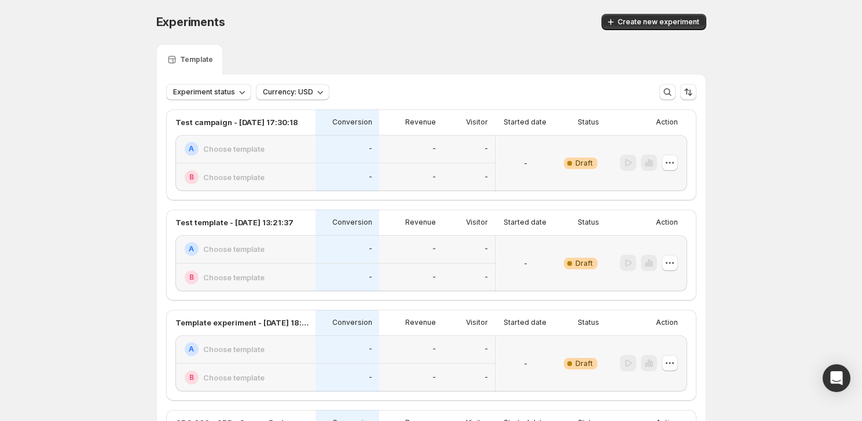 The width and height of the screenshot is (862, 421). I want to click on span: Create new experiment, so click(658, 22).